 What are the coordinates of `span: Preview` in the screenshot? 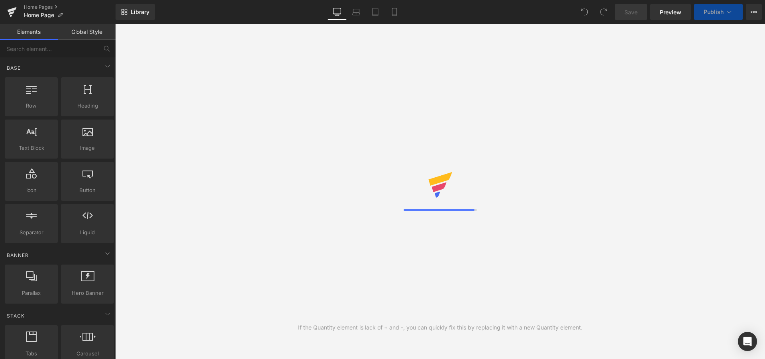 It's located at (670, 12).